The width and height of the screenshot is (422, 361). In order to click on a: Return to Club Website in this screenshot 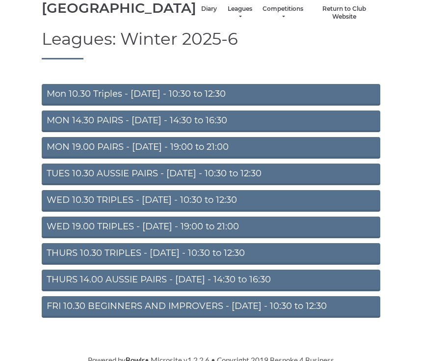, I will do `click(344, 13)`.